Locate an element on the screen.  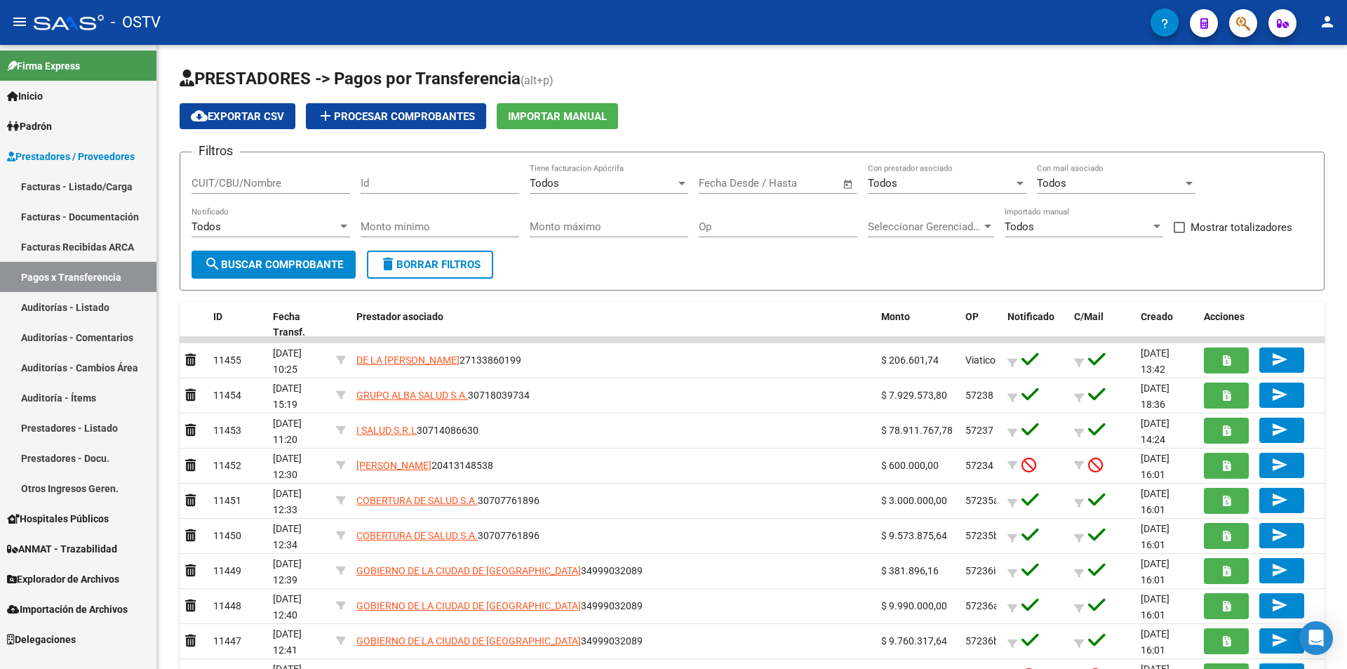
span: Explorador de Archivos is located at coordinates (63, 579).